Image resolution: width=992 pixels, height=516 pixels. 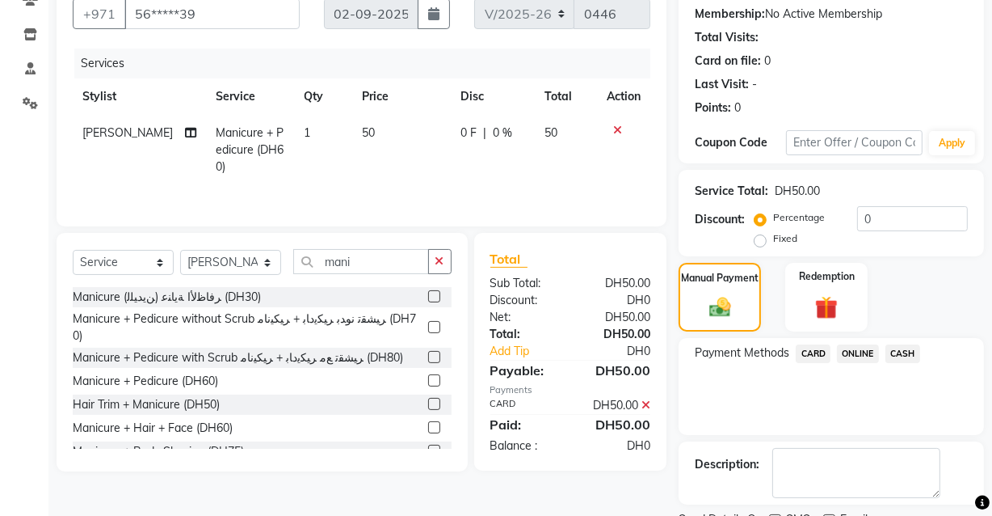 What do you see at coordinates (728, 61) in the screenshot?
I see `div: Card on file:` at bounding box center [728, 61].